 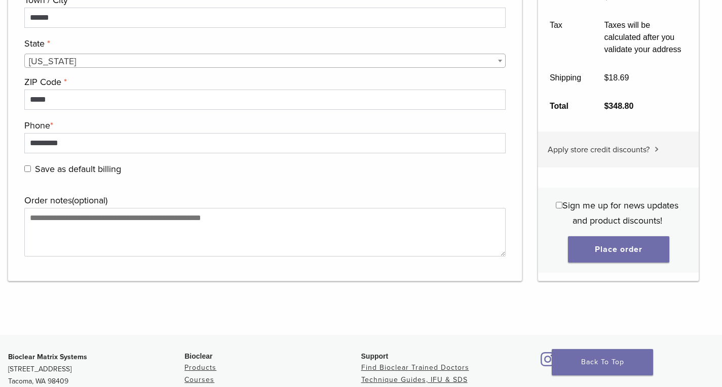 What do you see at coordinates (656, 149) in the screenshot?
I see `img: caret.svg` at bounding box center [656, 149].